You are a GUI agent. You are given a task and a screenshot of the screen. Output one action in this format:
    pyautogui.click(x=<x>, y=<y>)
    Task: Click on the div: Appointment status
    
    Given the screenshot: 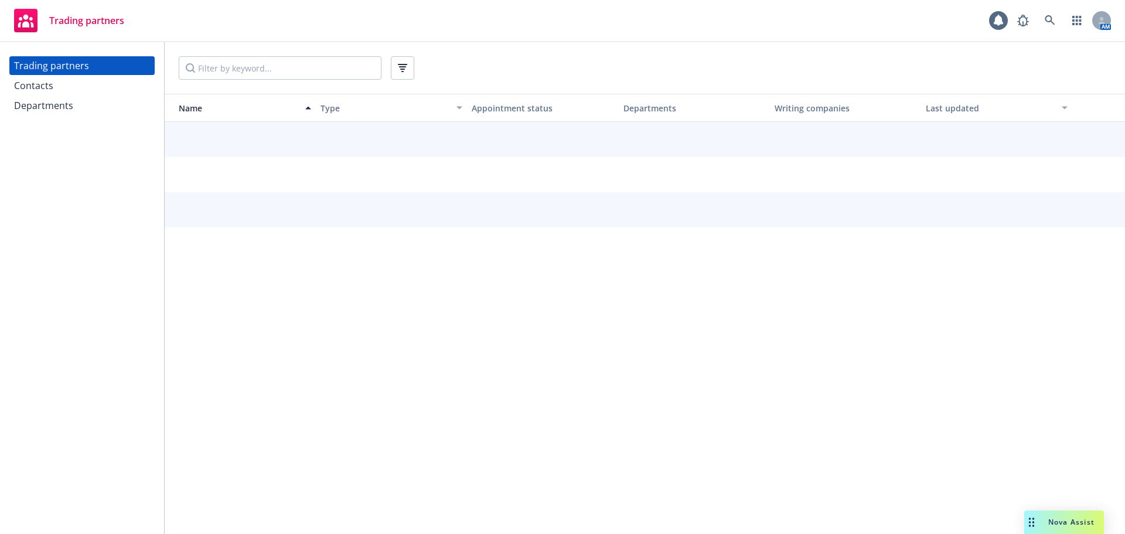 What is the action you would take?
    pyautogui.click(x=543, y=108)
    